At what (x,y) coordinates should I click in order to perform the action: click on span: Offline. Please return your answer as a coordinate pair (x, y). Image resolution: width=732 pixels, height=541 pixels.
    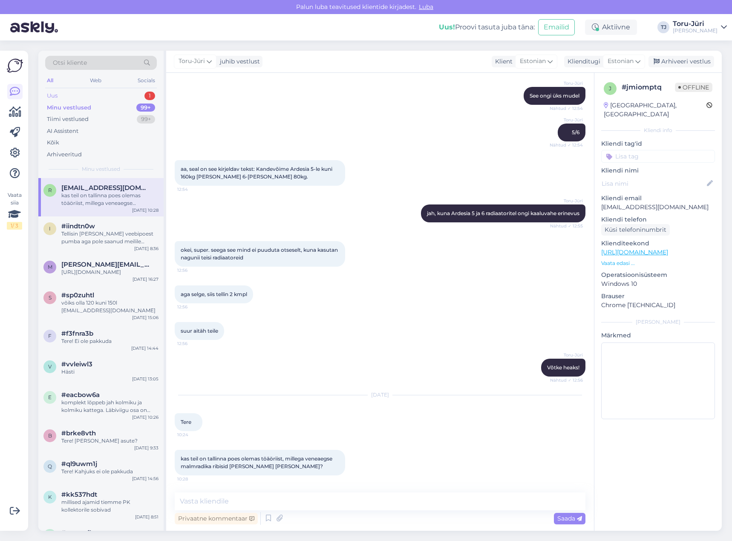
    Looking at the image, I should click on (694, 87).